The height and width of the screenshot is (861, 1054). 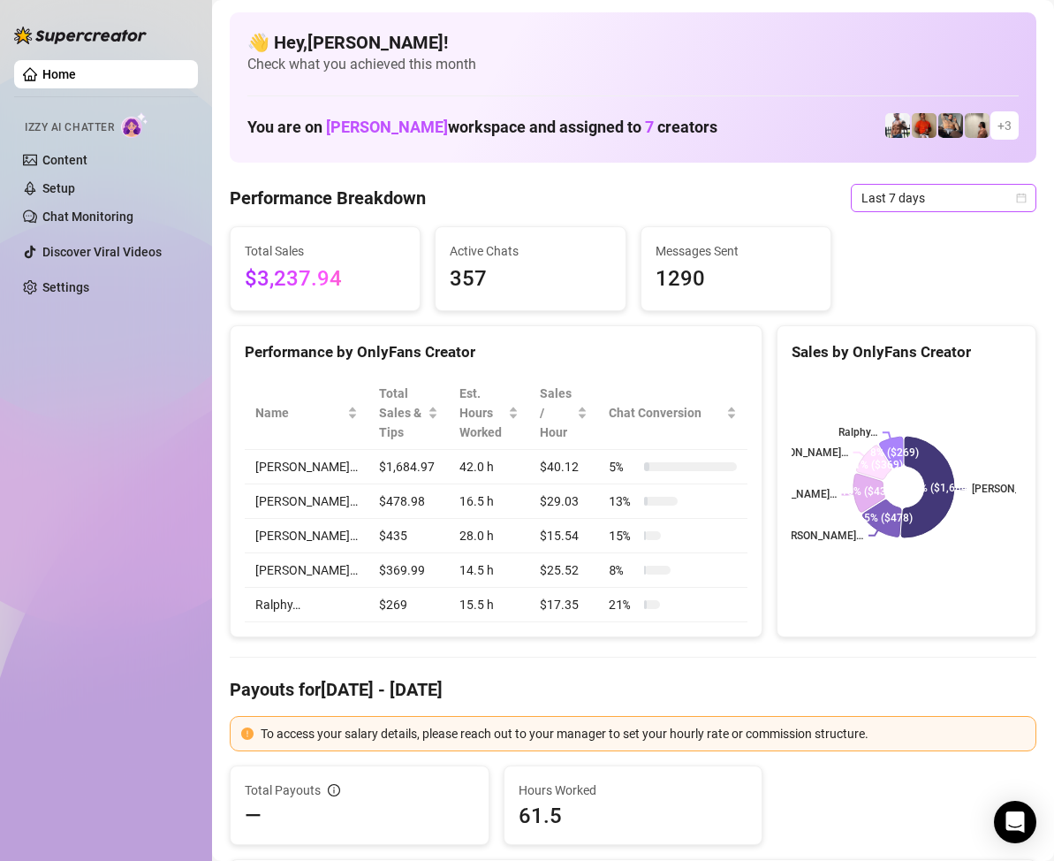 What do you see at coordinates (408, 501) in the screenshot?
I see `td: $478.98` at bounding box center [408, 501].